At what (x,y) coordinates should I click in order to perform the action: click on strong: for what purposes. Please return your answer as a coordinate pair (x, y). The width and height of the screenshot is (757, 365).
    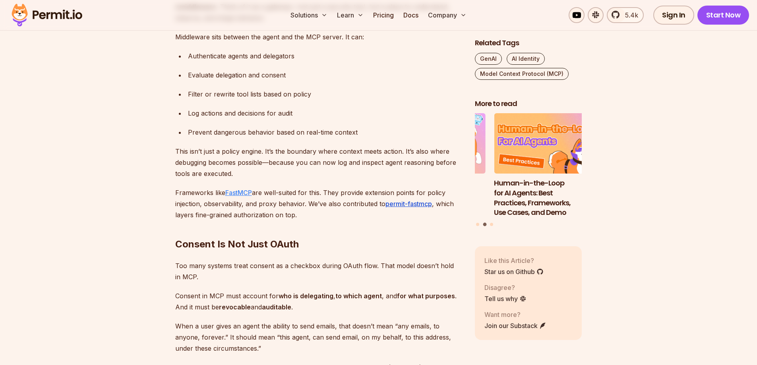
    Looking at the image, I should click on (426, 296).